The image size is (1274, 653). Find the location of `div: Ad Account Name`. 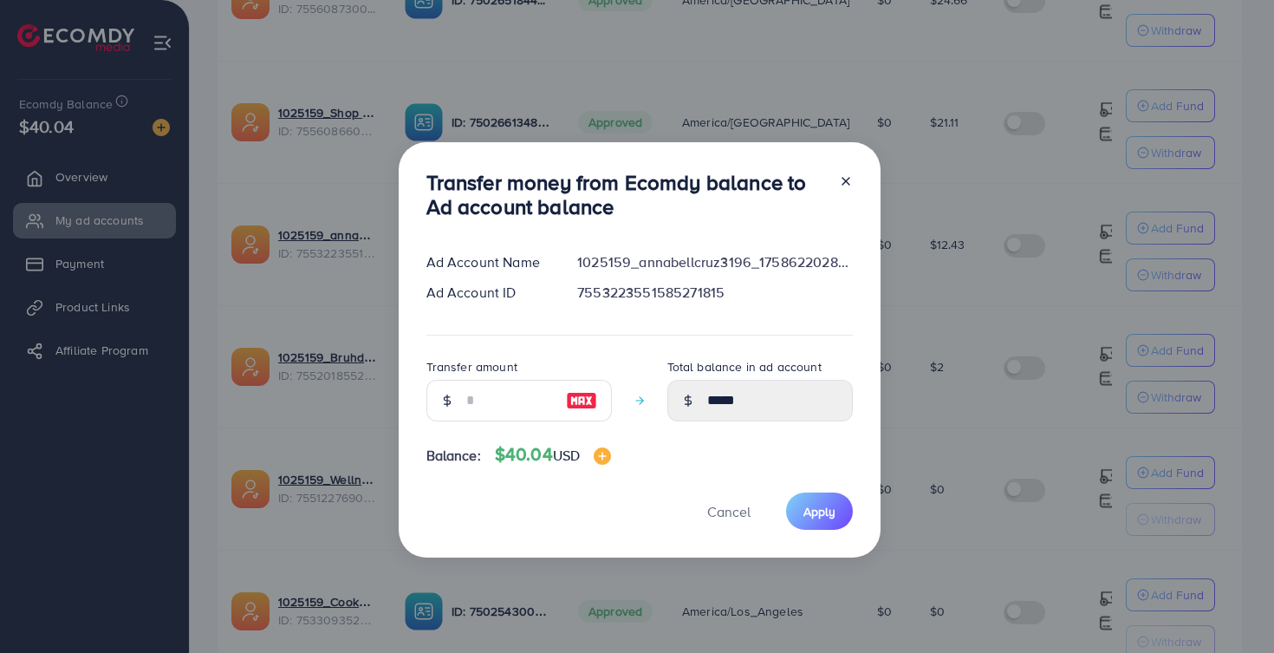

div: Ad Account Name is located at coordinates (488, 262).